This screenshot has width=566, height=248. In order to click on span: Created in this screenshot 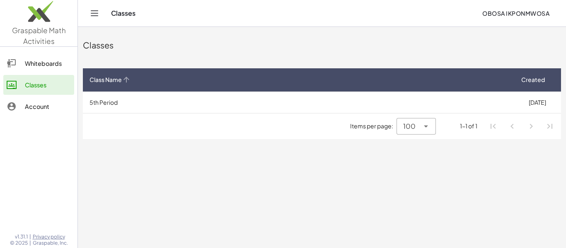, I will do `click(532, 79)`.